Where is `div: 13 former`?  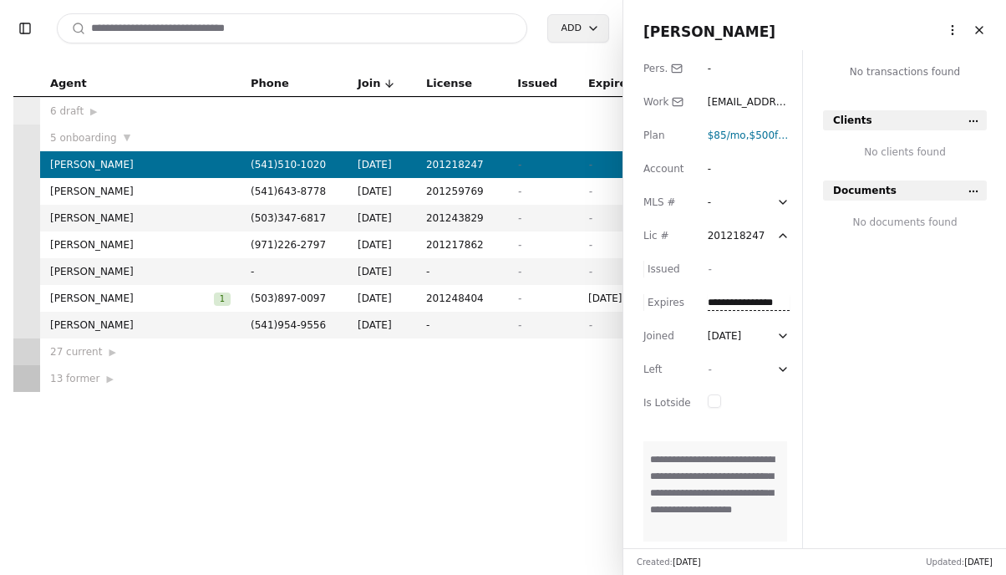
div: 13 former is located at coordinates (140, 378).